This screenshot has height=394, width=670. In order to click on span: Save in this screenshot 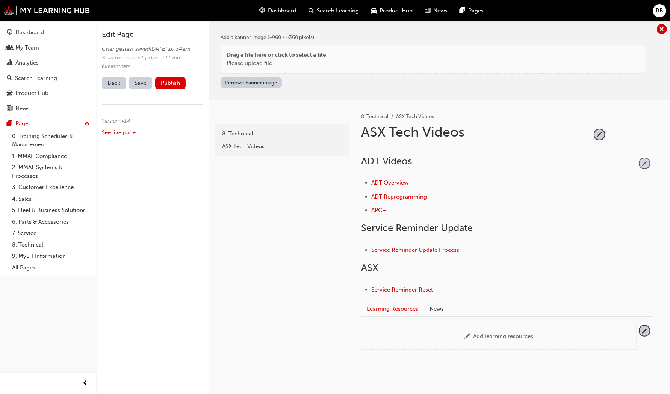, I will do `click(140, 83)`.